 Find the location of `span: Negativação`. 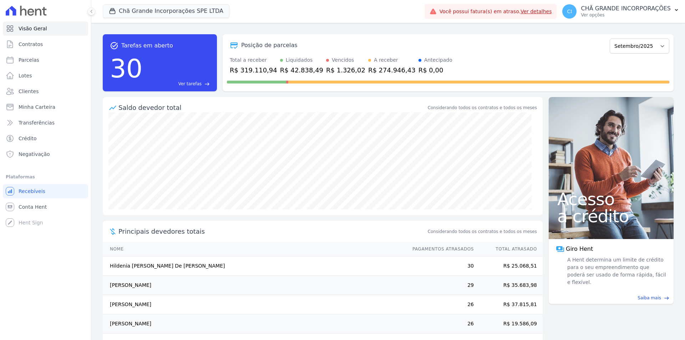

span: Negativação is located at coordinates (34, 154).